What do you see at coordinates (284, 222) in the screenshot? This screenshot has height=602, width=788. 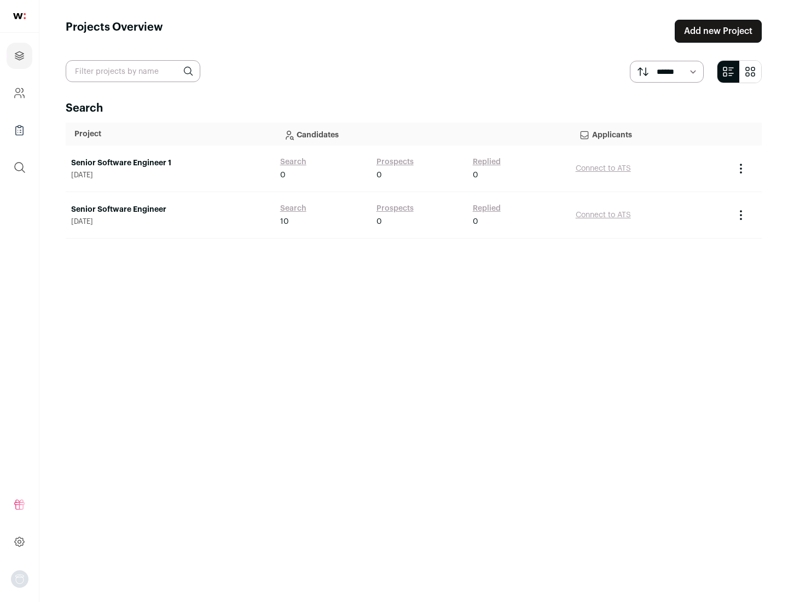 I see `span: 10` at bounding box center [284, 222].